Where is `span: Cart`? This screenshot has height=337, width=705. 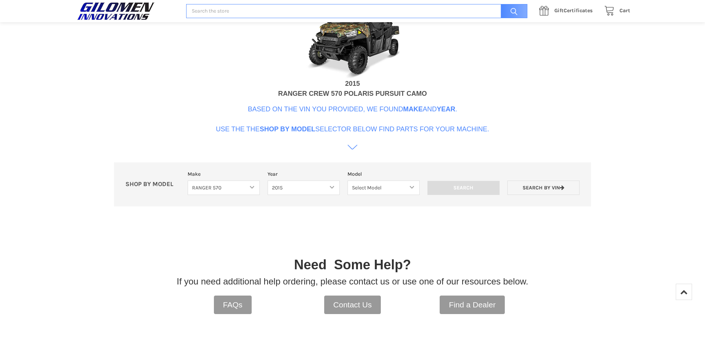 span: Cart is located at coordinates (625, 10).